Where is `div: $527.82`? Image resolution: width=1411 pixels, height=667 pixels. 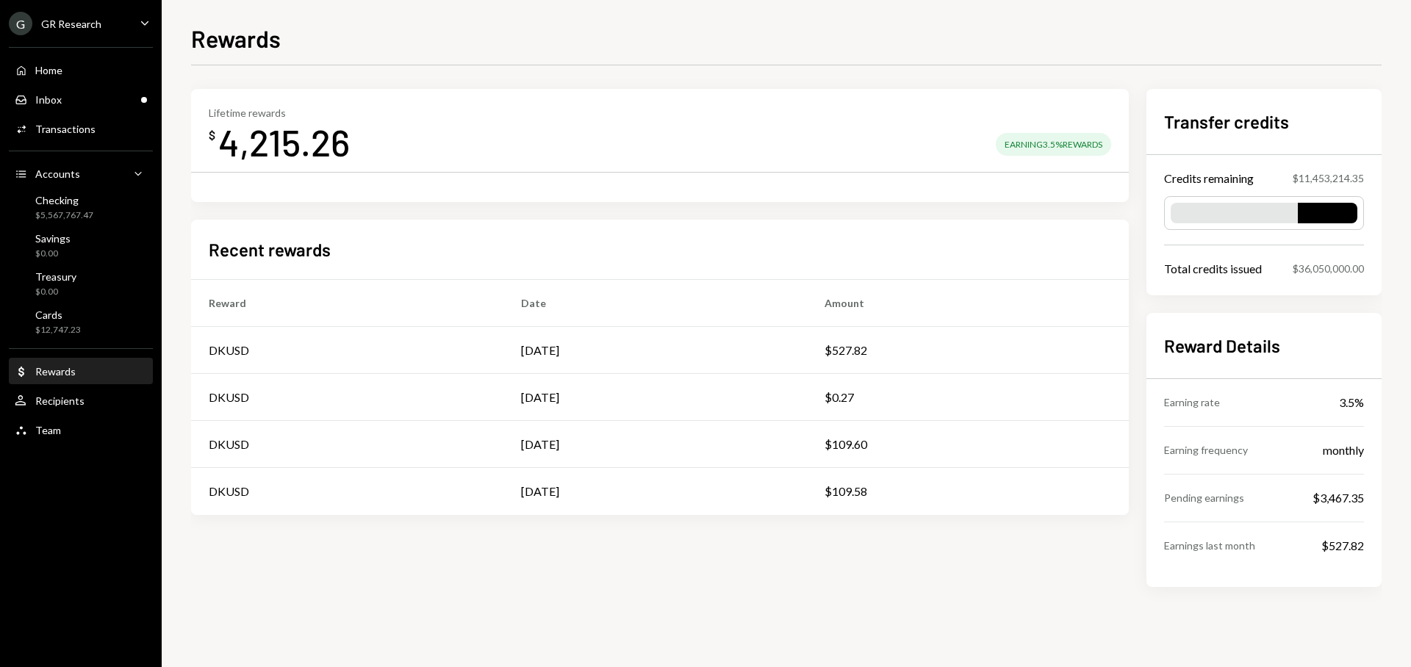
div: $527.82 is located at coordinates (1343, 546).